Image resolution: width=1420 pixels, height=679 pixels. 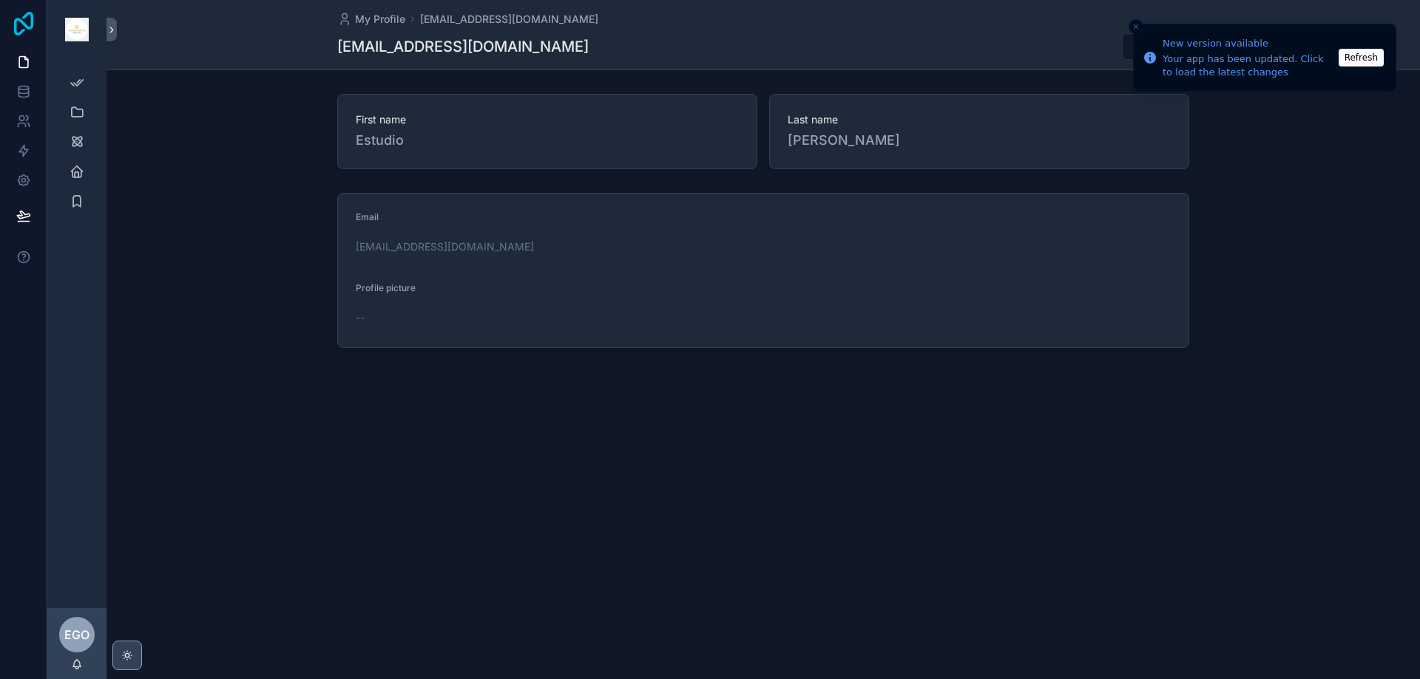 What do you see at coordinates (1360, 58) in the screenshot?
I see `button: Refresh` at bounding box center [1360, 58].